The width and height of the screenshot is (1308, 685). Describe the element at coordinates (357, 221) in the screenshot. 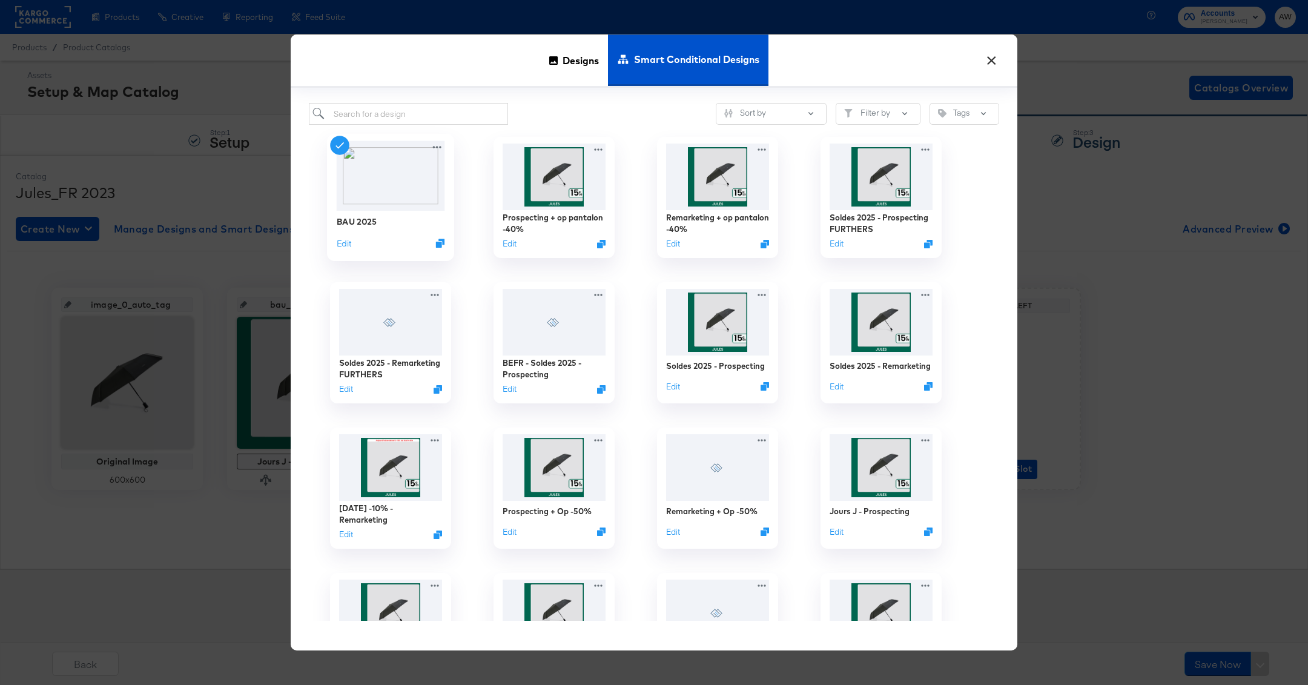

I see `div: BAU 2025` at that location.